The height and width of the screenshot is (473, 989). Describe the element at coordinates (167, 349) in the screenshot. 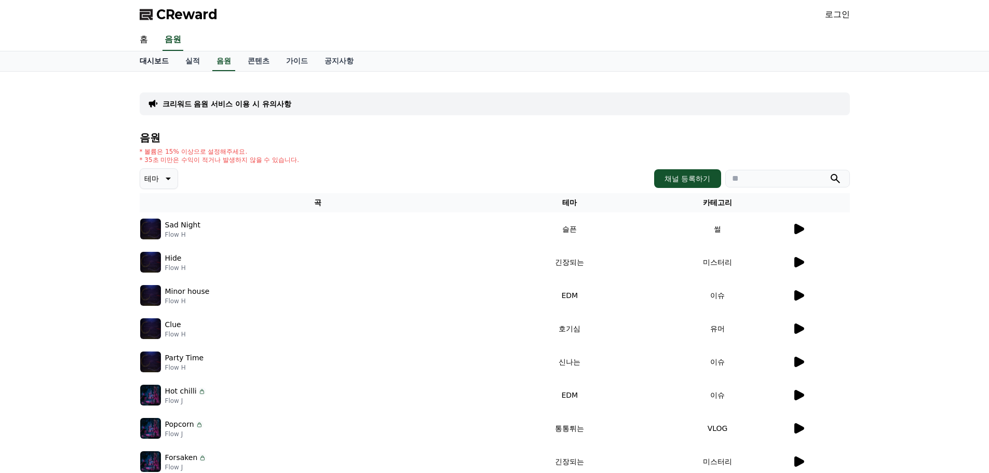

I see `span: 설정` at that location.